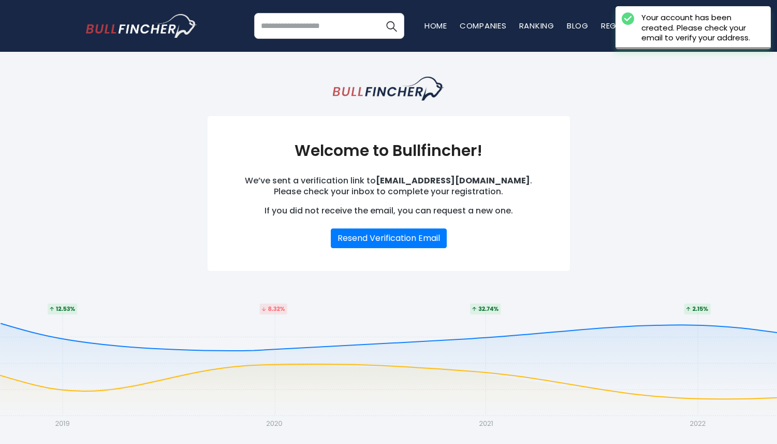 This screenshot has width=777, height=444. What do you see at coordinates (141, 26) in the screenshot?
I see `img: bullfincher logo` at bounding box center [141, 26].